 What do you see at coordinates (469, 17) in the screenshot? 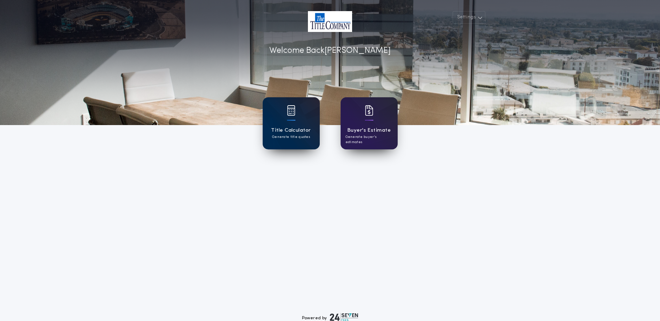
I see `button: Settings` at bounding box center [469, 17].